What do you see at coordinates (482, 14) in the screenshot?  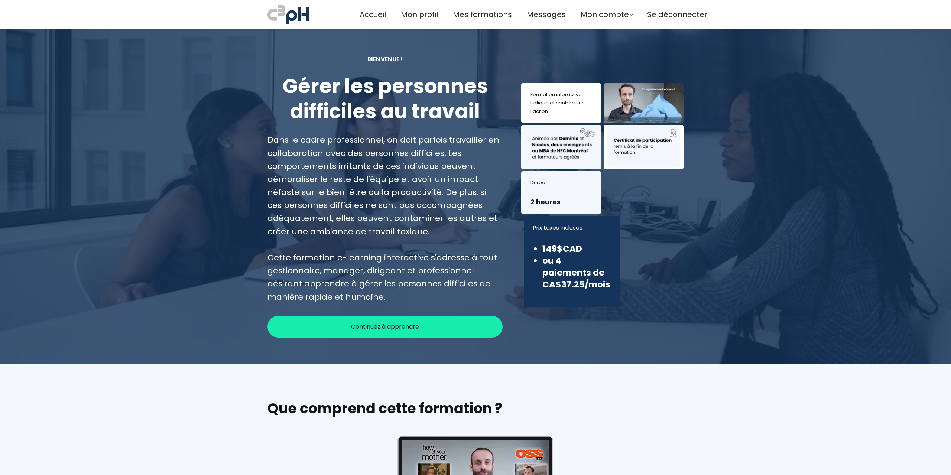 I see `a: Mes formations` at bounding box center [482, 14].